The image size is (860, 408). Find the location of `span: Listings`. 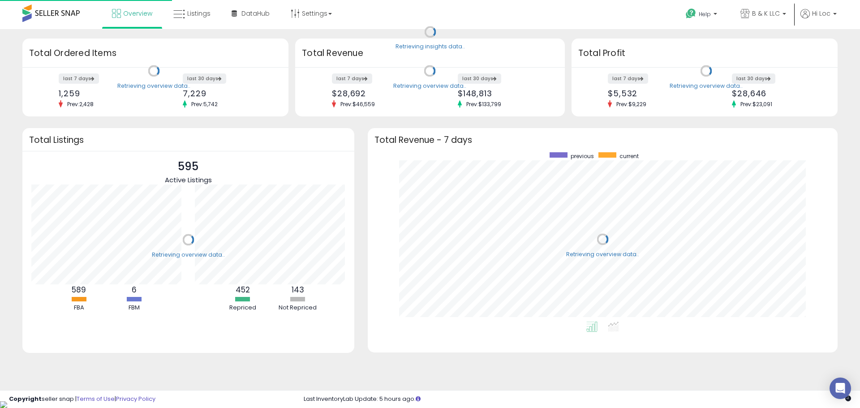

span: Listings is located at coordinates (199, 13).